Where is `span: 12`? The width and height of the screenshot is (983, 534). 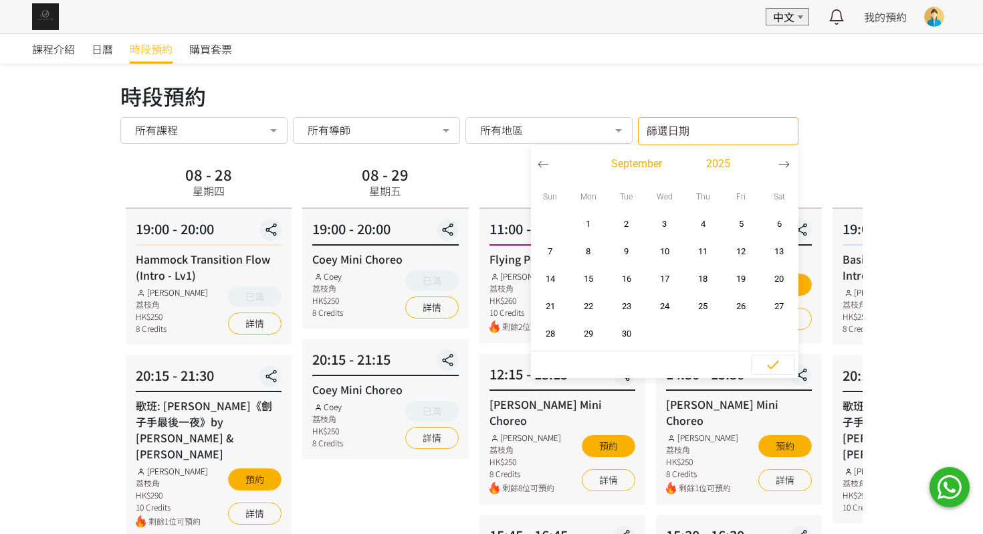 span: 12 is located at coordinates (741, 251).